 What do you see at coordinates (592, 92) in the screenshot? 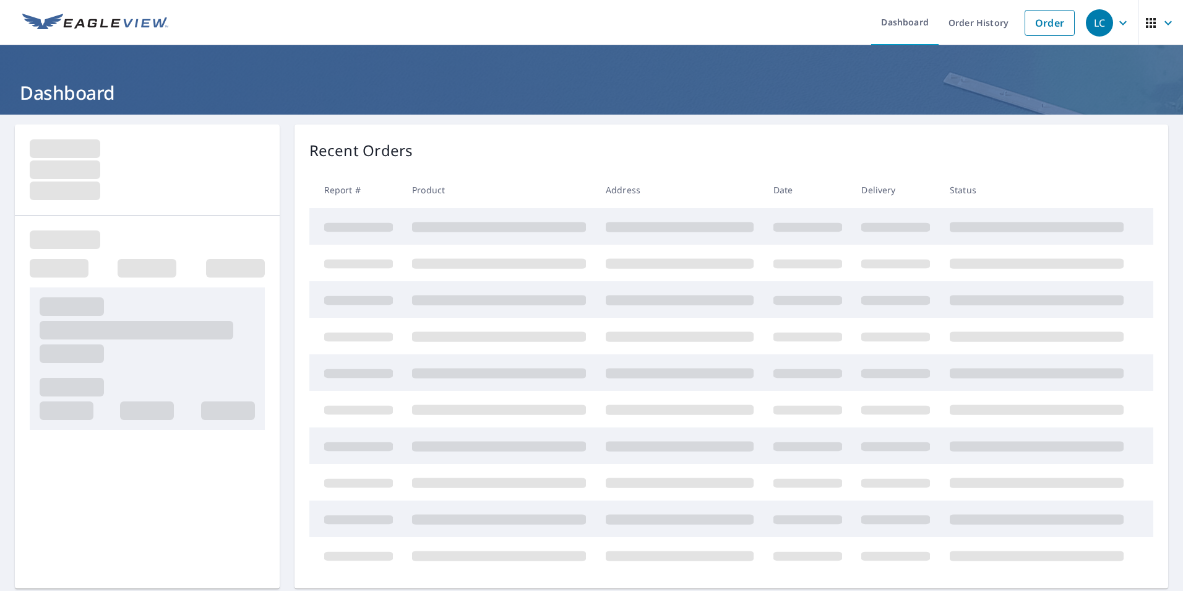
I see `h1: Dashboard` at bounding box center [592, 92].